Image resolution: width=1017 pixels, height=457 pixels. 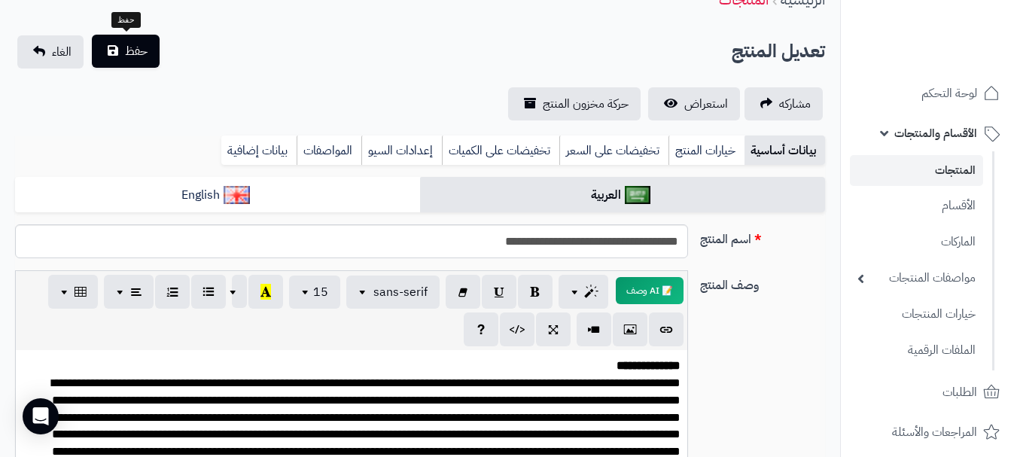 I want to click on a: بيانات إضافية, so click(x=259, y=151).